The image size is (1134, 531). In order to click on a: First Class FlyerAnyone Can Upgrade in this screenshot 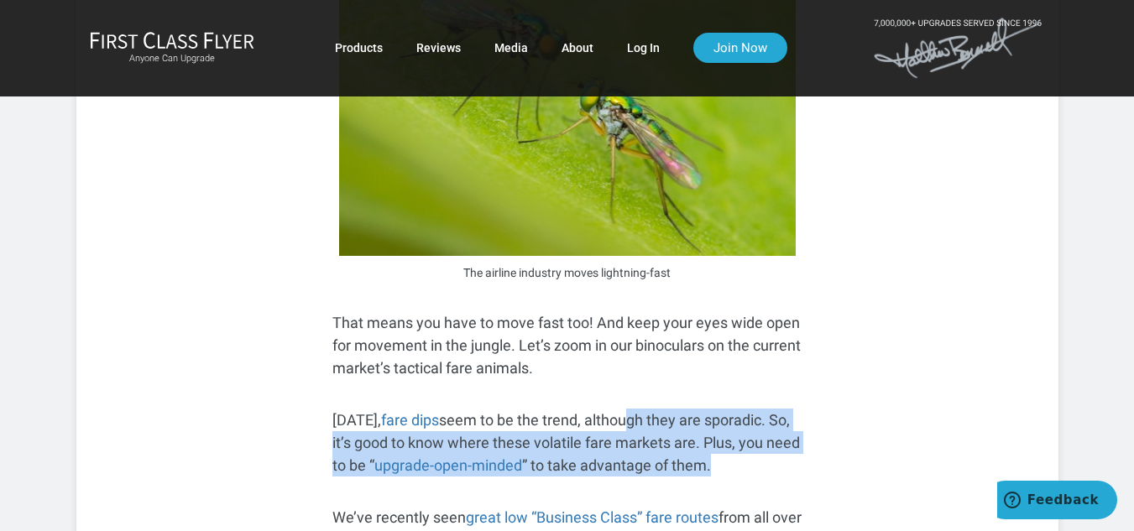, I will do `click(172, 48)`.